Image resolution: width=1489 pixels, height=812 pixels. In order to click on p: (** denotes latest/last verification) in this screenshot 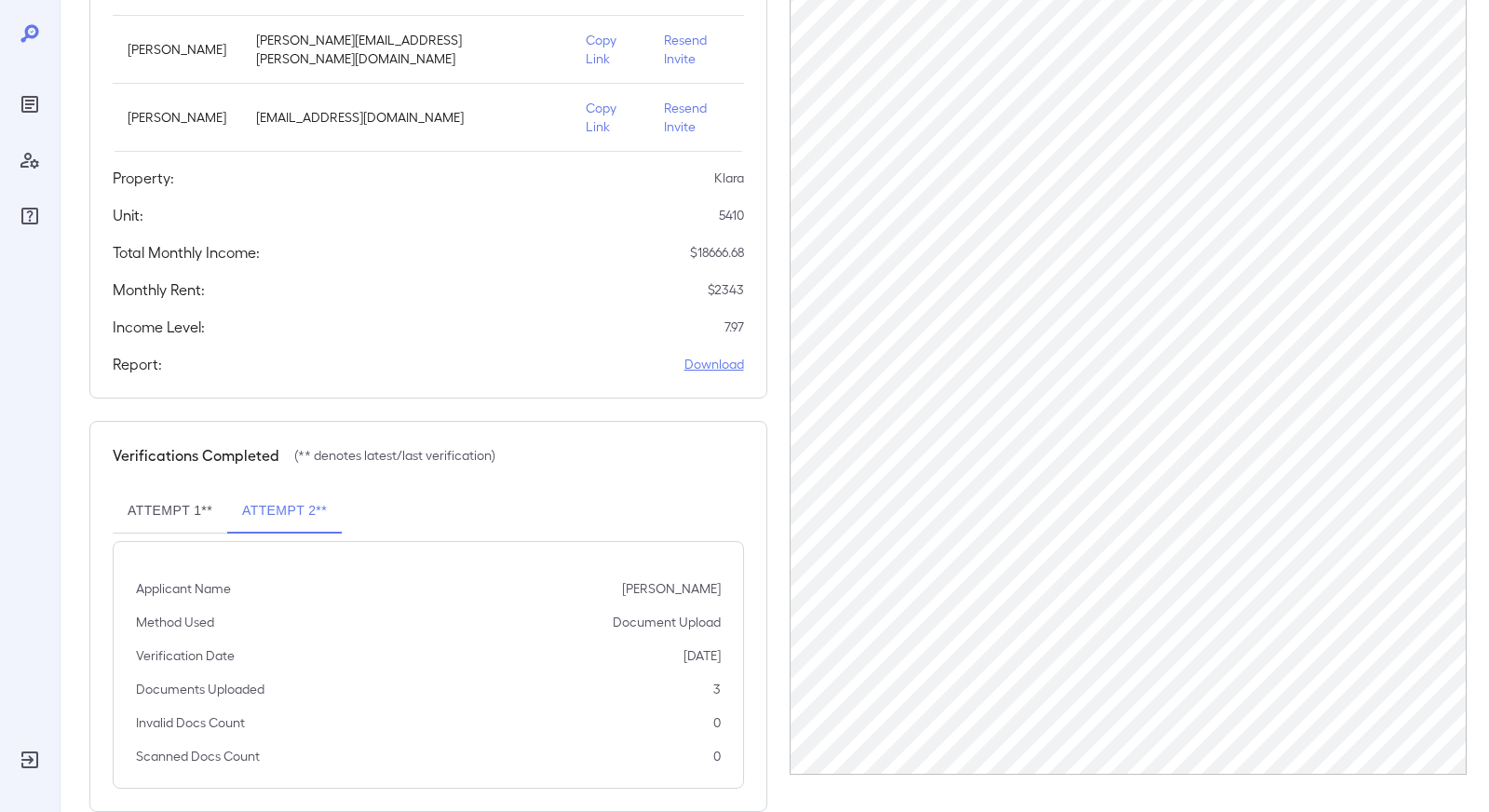, I will do `click(395, 455)`.